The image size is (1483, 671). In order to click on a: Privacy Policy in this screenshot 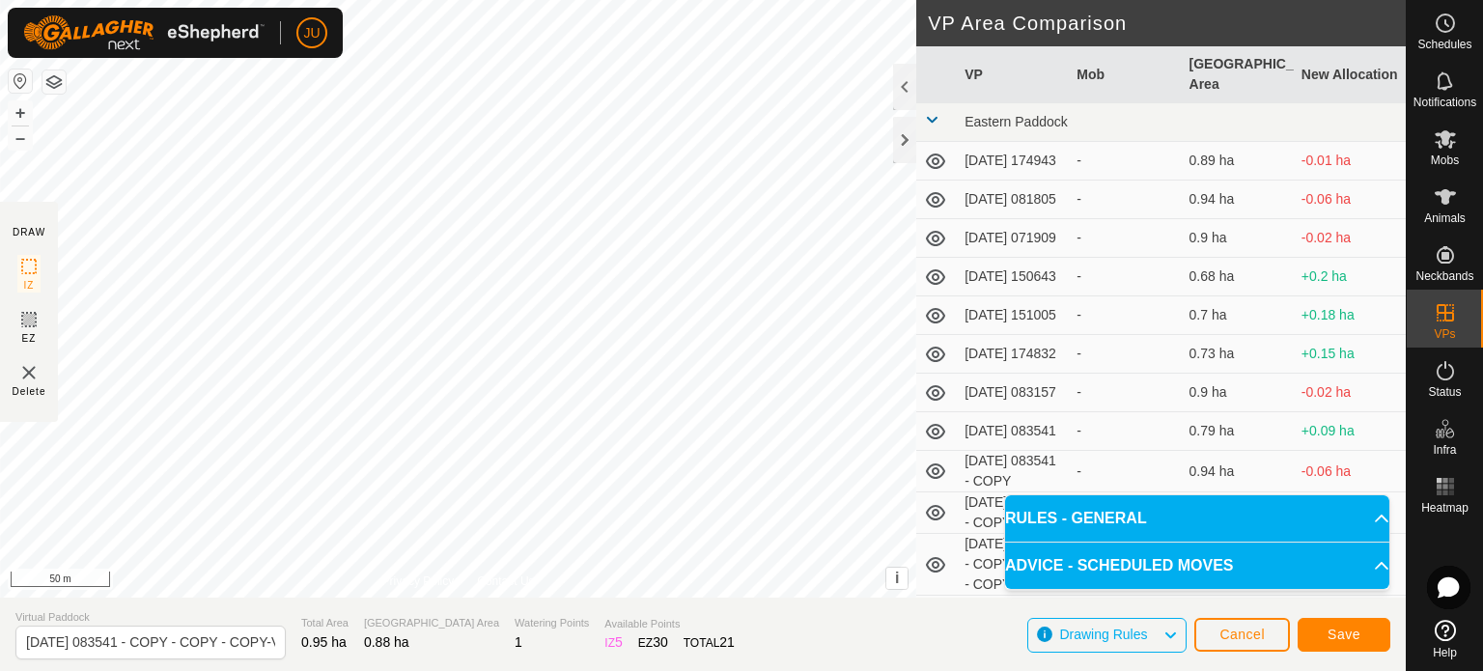, I will do `click(418, 581)`.